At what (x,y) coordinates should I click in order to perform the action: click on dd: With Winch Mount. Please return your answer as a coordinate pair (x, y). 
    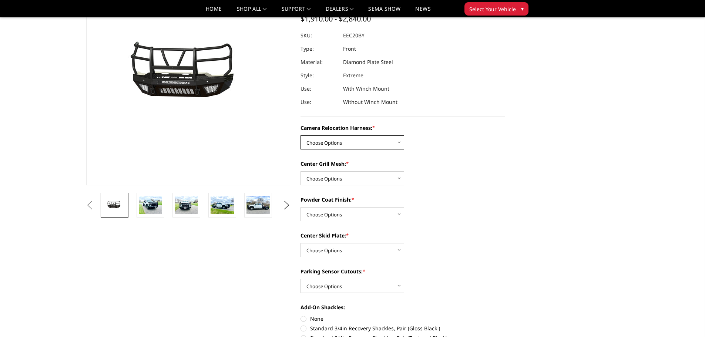
    Looking at the image, I should click on (366, 89).